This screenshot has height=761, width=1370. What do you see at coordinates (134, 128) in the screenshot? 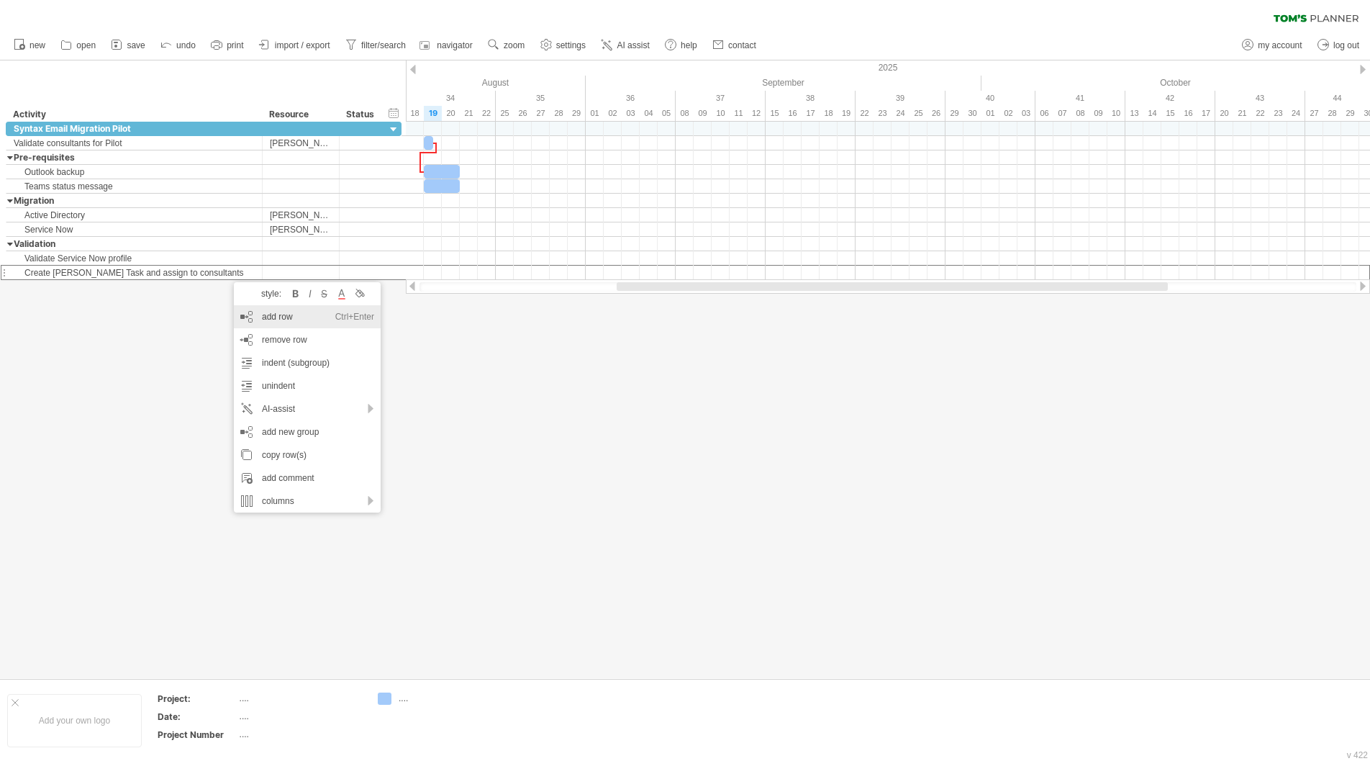
I see `div: Syntax Email Migration Pilot` at bounding box center [134, 128].